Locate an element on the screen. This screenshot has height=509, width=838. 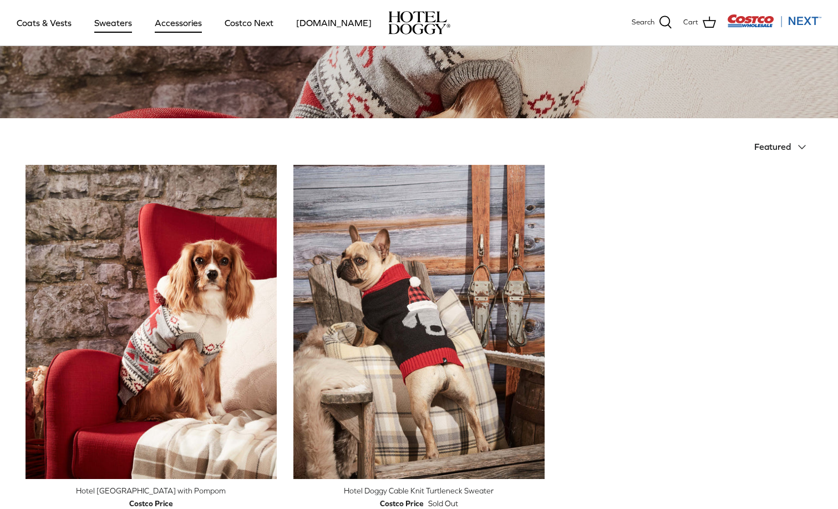
button: Featured is located at coordinates (784, 147).